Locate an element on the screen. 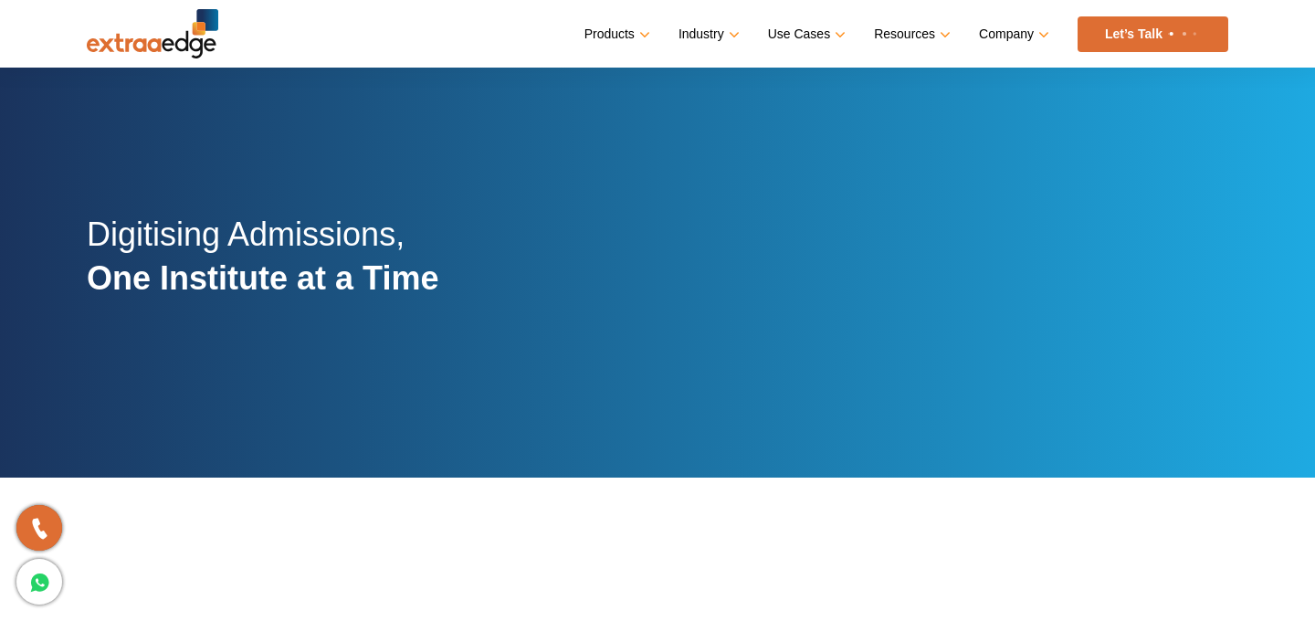 Image resolution: width=1315 pixels, height=621 pixels. h2: Digitising Admissions, is located at coordinates (262, 267).